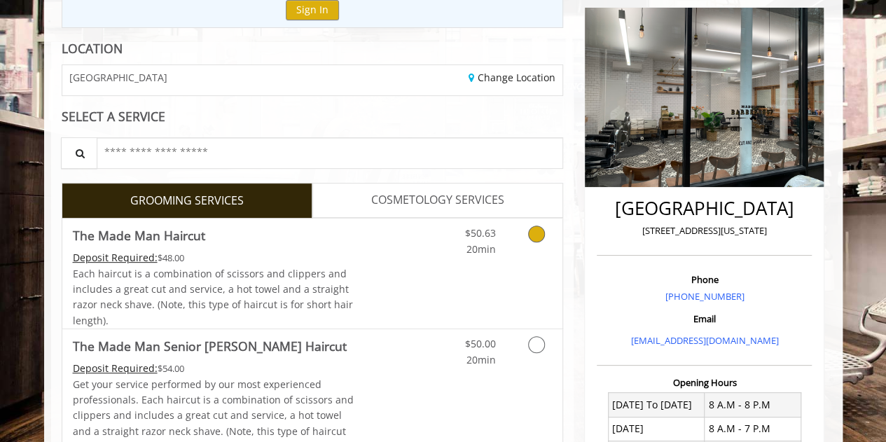 This screenshot has height=442, width=886. What do you see at coordinates (480, 232) in the screenshot?
I see `span: $50.63` at bounding box center [480, 232].